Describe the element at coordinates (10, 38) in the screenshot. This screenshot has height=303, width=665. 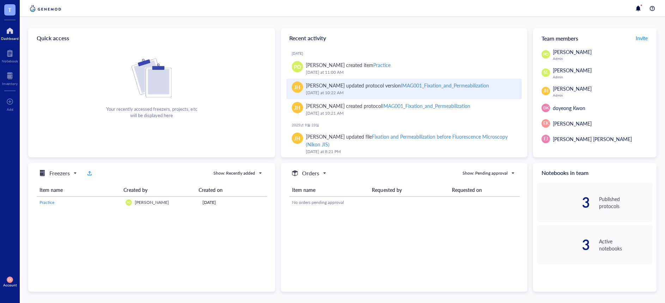
I see `div: Dashboard` at that location.